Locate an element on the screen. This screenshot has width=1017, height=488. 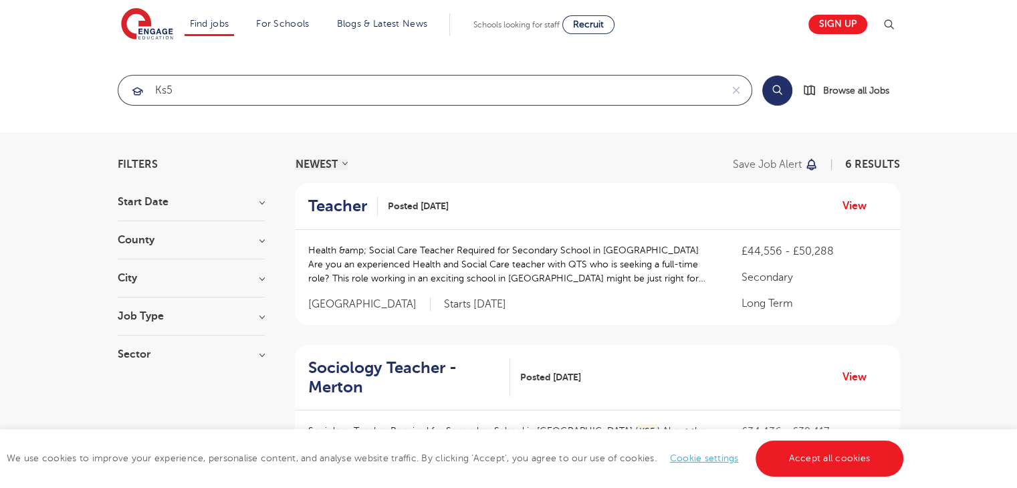
a: Recruit is located at coordinates (588, 25).